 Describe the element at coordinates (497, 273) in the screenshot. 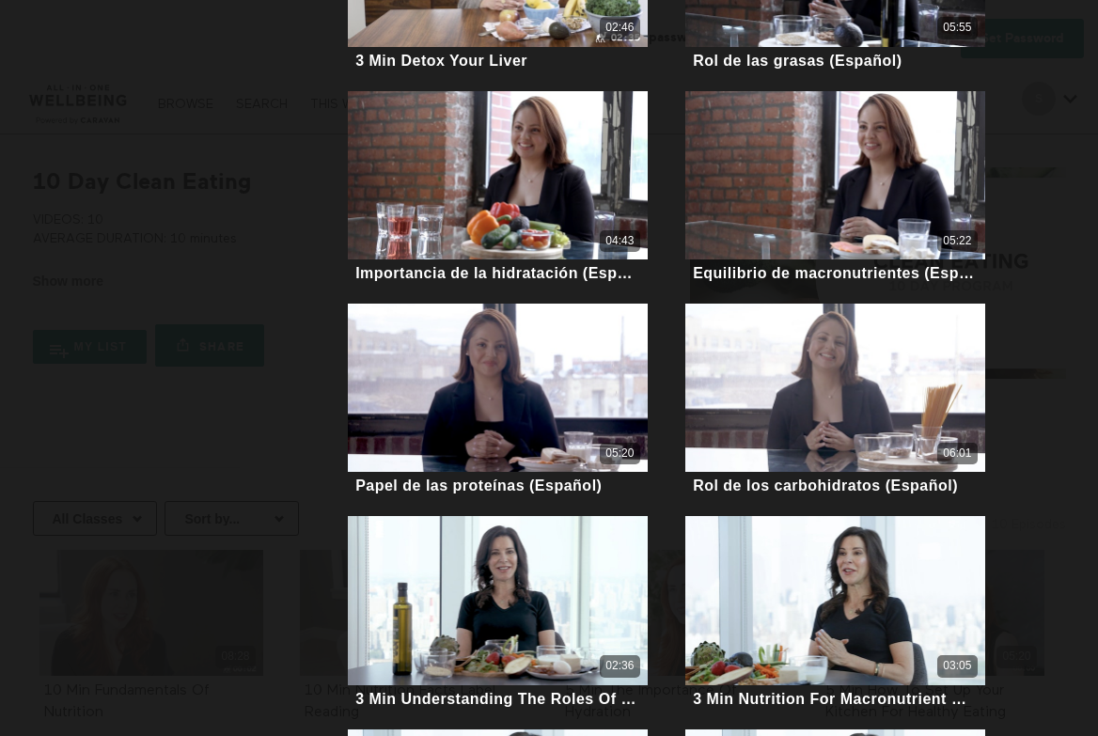

I see `div: Importancia de la hidratación (Español)` at that location.